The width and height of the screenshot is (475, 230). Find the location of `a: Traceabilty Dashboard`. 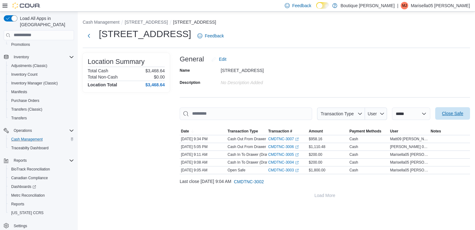

a: Traceabilty Dashboard is located at coordinates (30, 148).